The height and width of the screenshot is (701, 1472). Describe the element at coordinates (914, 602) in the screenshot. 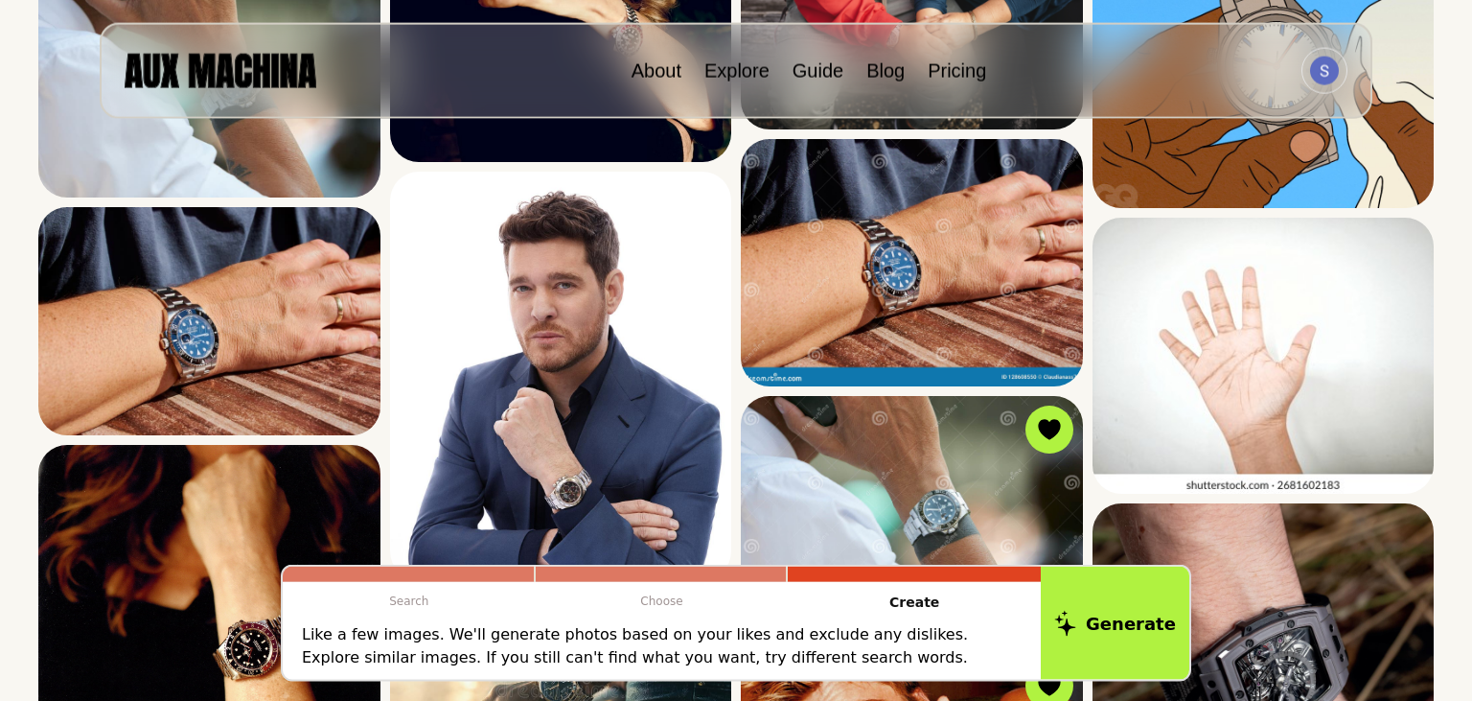

I see `p: Create` at that location.